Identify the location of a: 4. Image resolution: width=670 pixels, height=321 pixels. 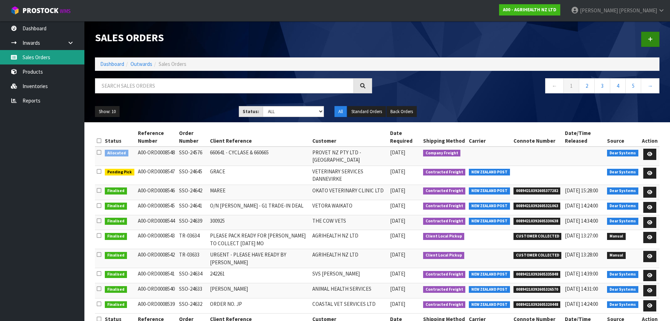
(618, 86).